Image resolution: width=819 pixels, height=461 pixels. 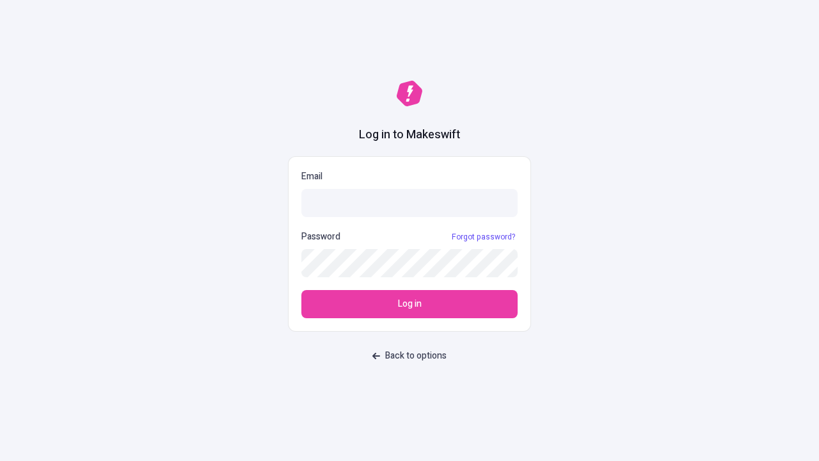 What do you see at coordinates (410, 177) in the screenshot?
I see `p: Email` at bounding box center [410, 177].